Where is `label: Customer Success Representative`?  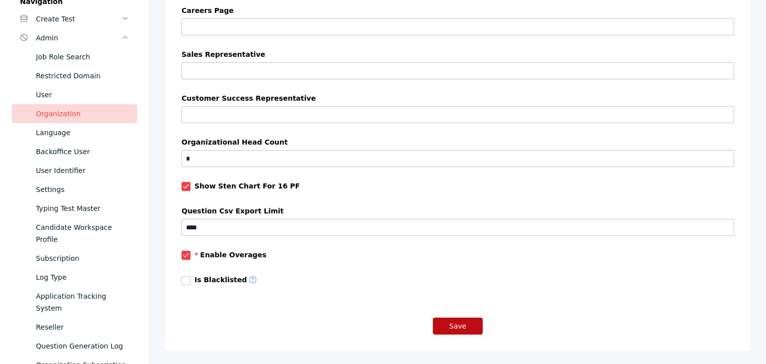 label: Customer Success Representative is located at coordinates (458, 98).